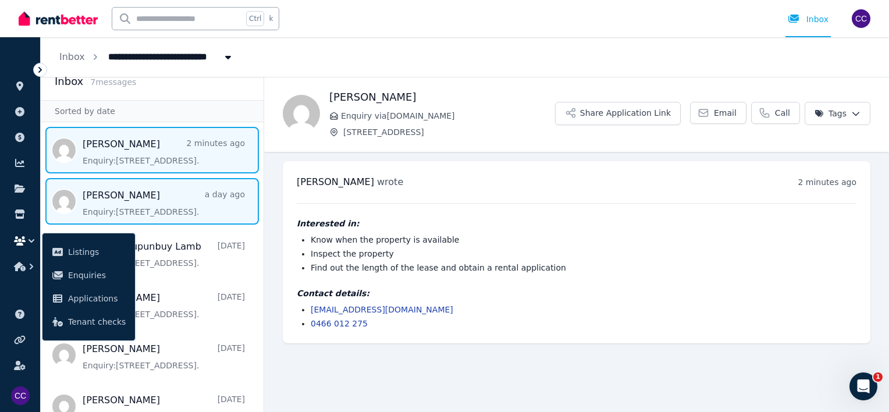 This screenshot has height=412, width=889. Describe the element at coordinates (113, 82) in the screenshot. I see `span: 7 message s` at that location.